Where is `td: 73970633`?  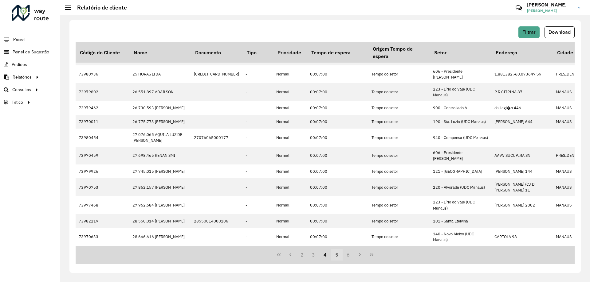 td: 73970633 is located at coordinates (102, 237).